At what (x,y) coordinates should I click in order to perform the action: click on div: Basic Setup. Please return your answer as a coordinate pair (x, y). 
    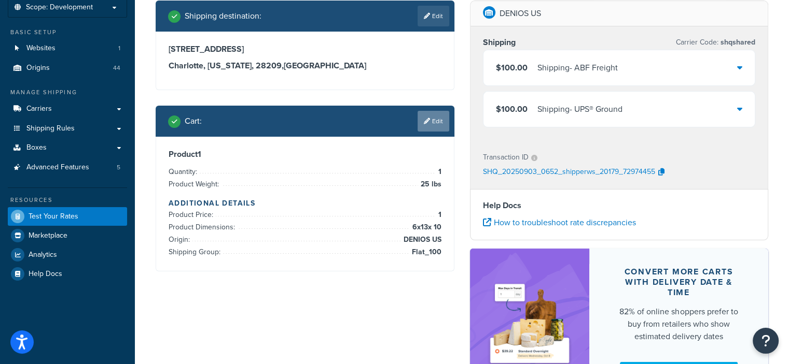
    Looking at the image, I should click on (67, 32).